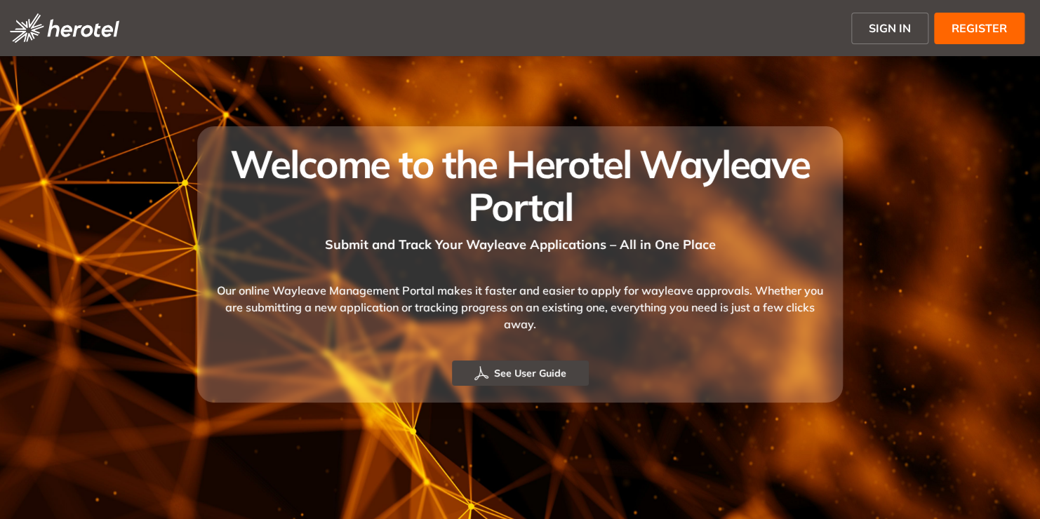 This screenshot has height=519, width=1040. What do you see at coordinates (520, 241) in the screenshot?
I see `div: Submit and Track Your Wayleave Applications – All in One Place` at bounding box center [520, 241].